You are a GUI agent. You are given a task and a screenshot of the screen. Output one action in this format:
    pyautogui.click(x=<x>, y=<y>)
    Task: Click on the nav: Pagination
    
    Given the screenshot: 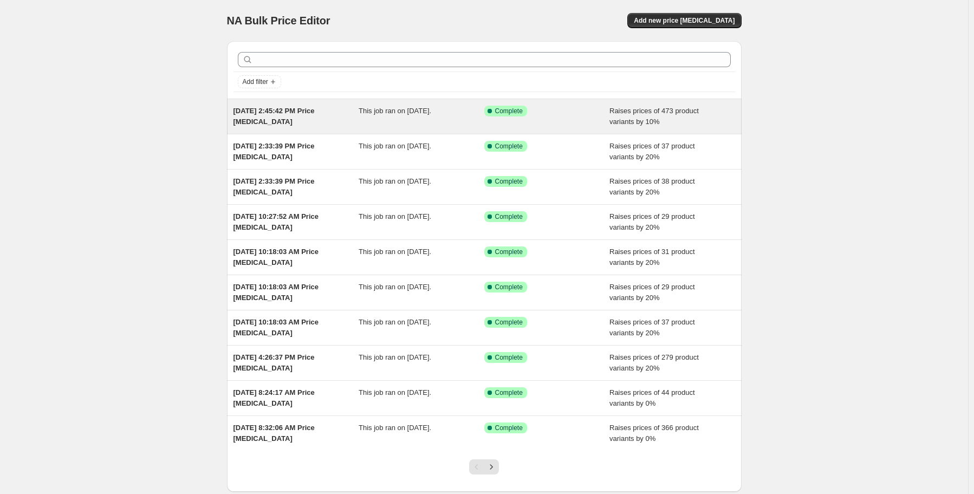 What is the action you would take?
    pyautogui.click(x=484, y=467)
    